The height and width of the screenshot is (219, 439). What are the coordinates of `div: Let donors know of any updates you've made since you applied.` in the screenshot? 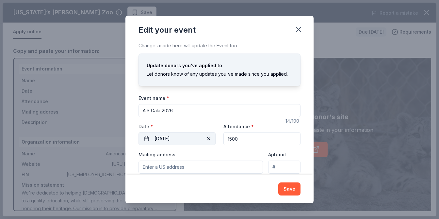 It's located at (220, 74).